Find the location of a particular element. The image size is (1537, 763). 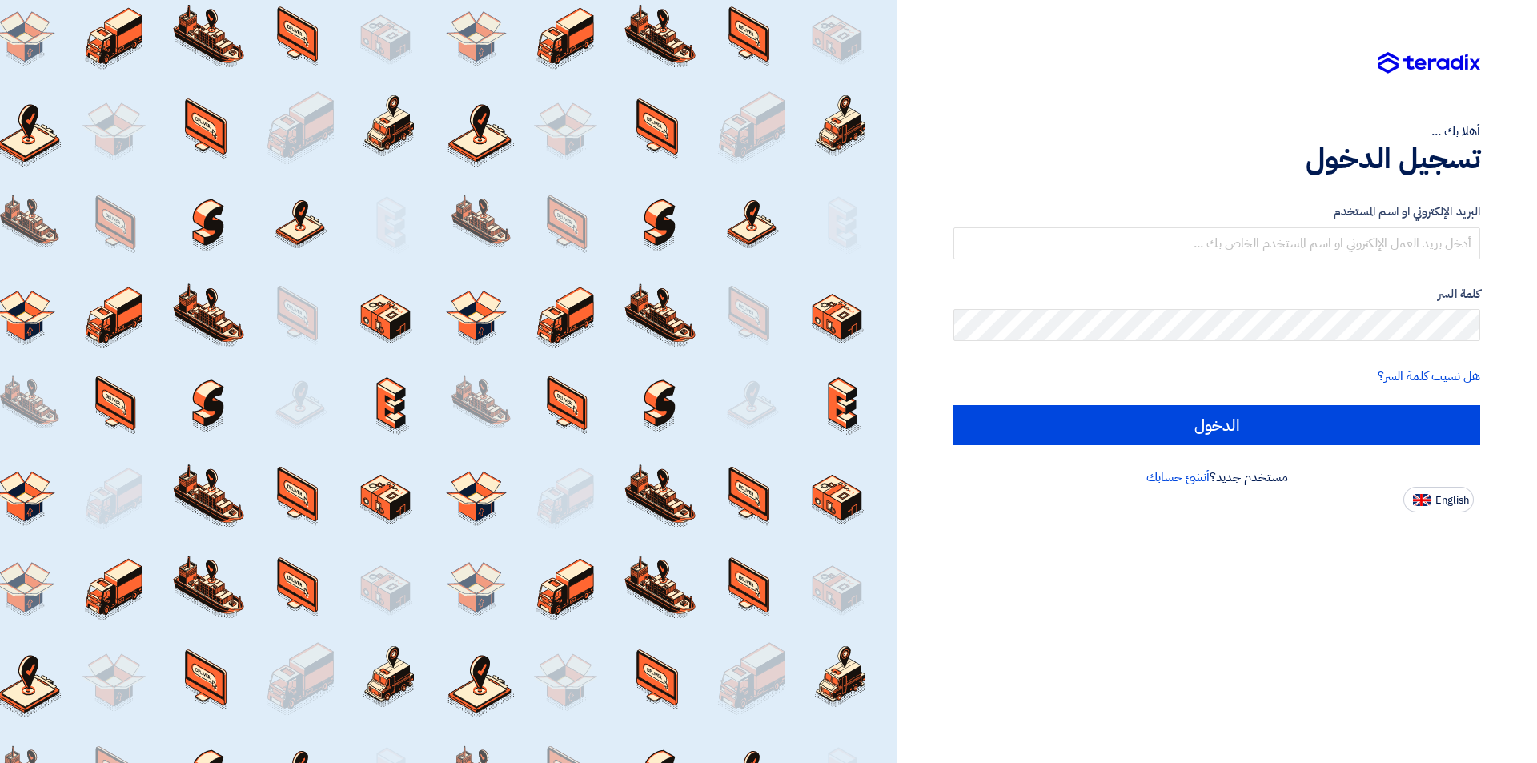

a: أنشئ حسابك is located at coordinates (1177, 477).